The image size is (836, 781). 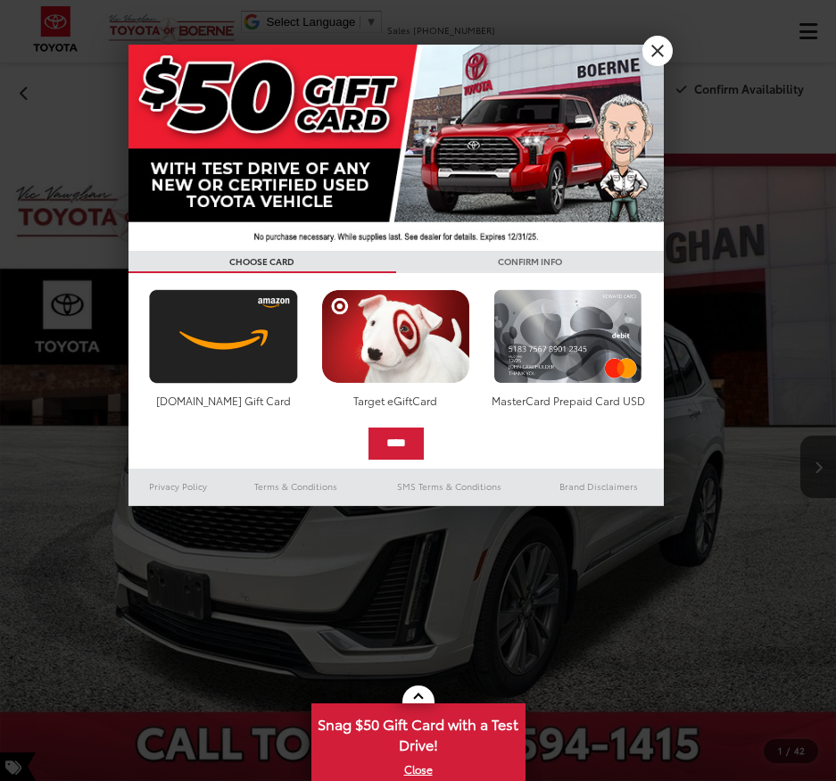 I want to click on img: 42635_top_851395.jpg, so click(x=396, y=147).